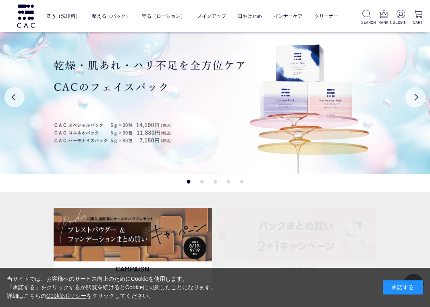 Image resolution: width=430 pixels, height=307 pixels. Describe the element at coordinates (112, 287) in the screenshot. I see `div: 当サイトでは、お客様へのサービス向上のためにCookieを使用します。 「承諾する」をクリックするか閲覧を続けるとCookieに同意したことになります。 詳細はこちらの をクリックしてください。` at that location.